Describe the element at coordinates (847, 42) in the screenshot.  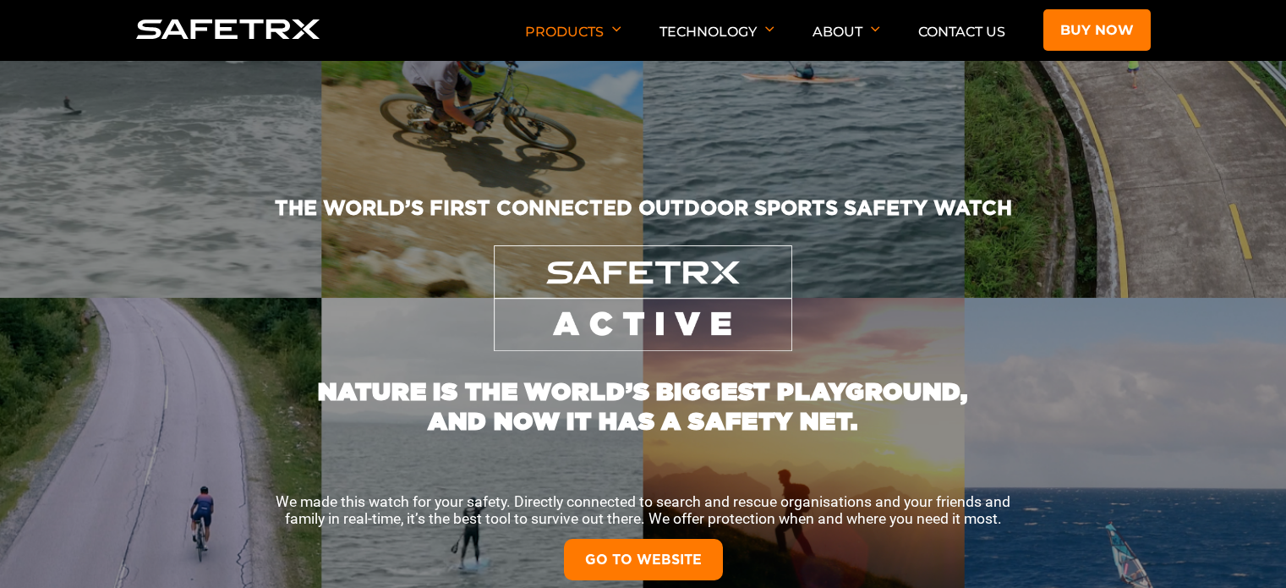
I see `p: About` at that location.